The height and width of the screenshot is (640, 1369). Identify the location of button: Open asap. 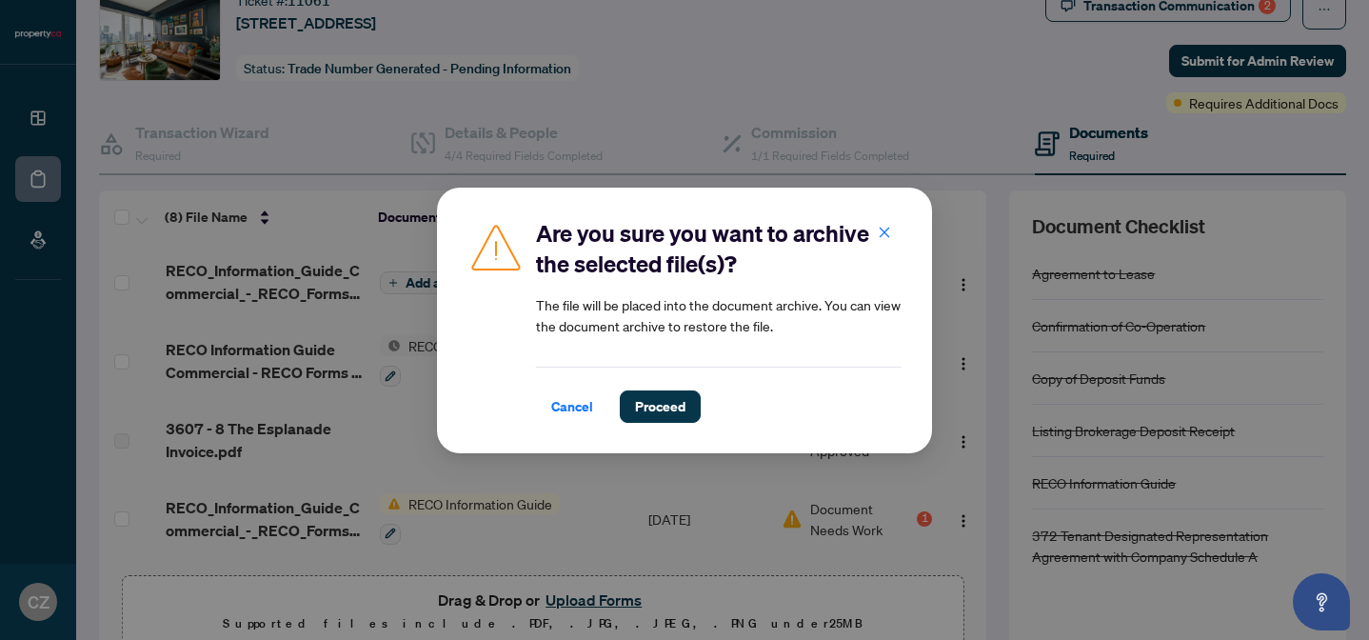
(1321, 602).